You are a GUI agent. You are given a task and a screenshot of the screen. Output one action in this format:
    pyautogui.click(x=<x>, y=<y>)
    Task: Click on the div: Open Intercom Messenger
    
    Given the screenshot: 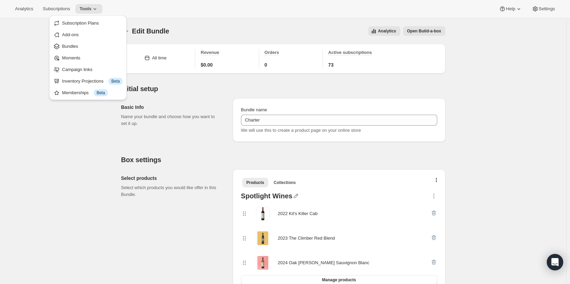 What is the action you would take?
    pyautogui.click(x=555, y=262)
    